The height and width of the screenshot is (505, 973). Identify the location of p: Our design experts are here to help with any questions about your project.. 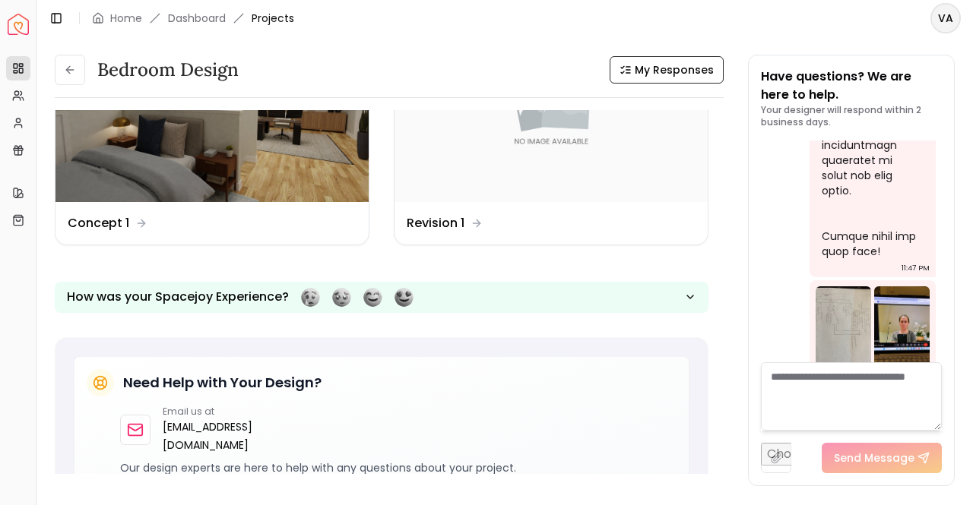
(398, 468).